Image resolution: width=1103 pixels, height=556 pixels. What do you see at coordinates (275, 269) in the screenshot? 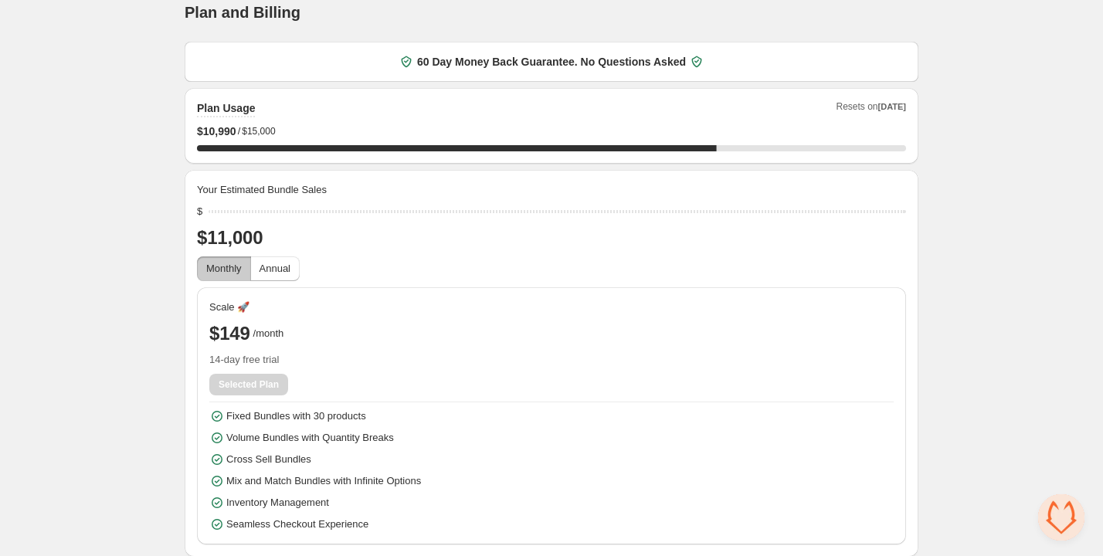
I see `button: Annual` at bounding box center [275, 269].